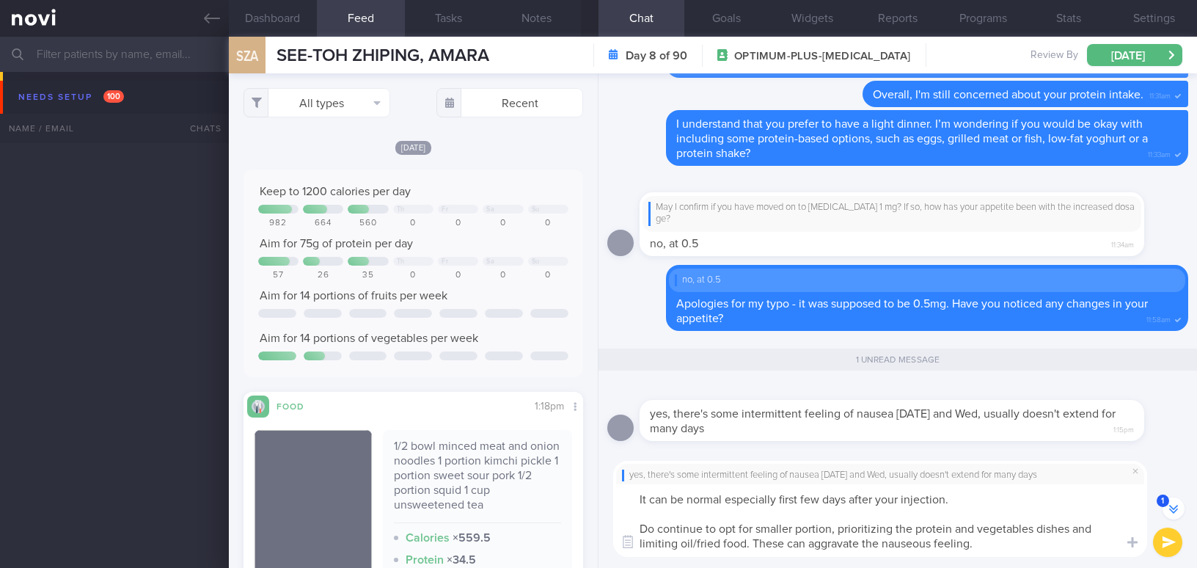  Describe the element at coordinates (911, 139) in the screenshot. I see `span: I understand that you prefer to have a light dinner. I’m wondering if you would be okay with incl...` at that location.